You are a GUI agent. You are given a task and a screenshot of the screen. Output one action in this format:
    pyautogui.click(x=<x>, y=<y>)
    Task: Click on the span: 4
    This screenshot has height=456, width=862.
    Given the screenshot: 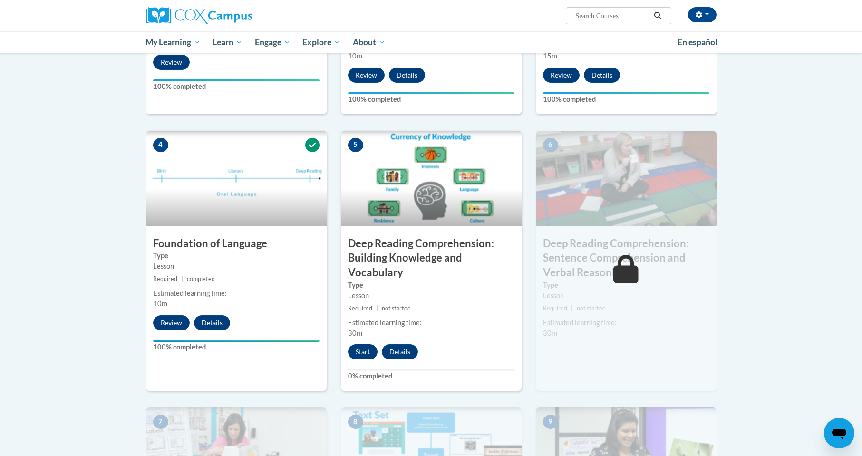 What is the action you would take?
    pyautogui.click(x=161, y=145)
    